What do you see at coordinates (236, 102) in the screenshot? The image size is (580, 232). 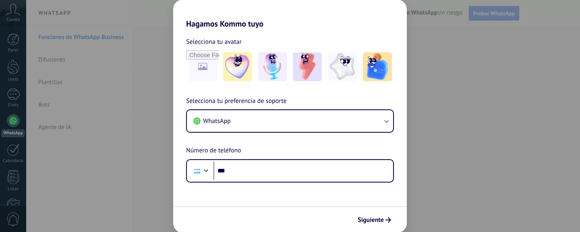 I see `span: Selecciona tu preferencia de soporte` at bounding box center [236, 102].